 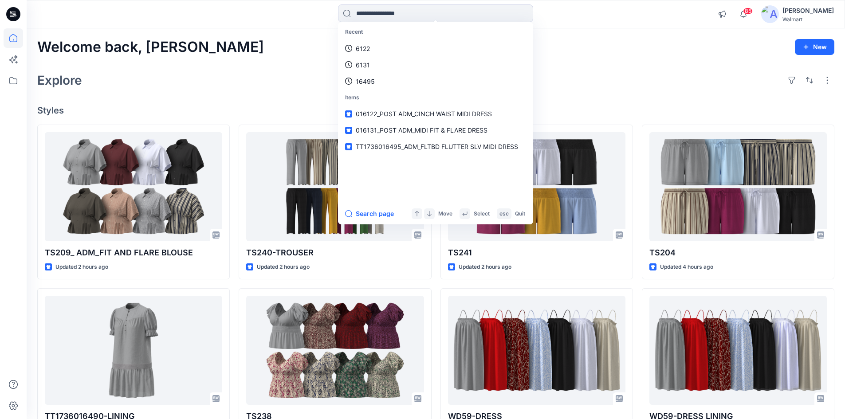 I want to click on a: 016122_POST ADM_CINCH WAIST MIDI DRESS, so click(x=436, y=114).